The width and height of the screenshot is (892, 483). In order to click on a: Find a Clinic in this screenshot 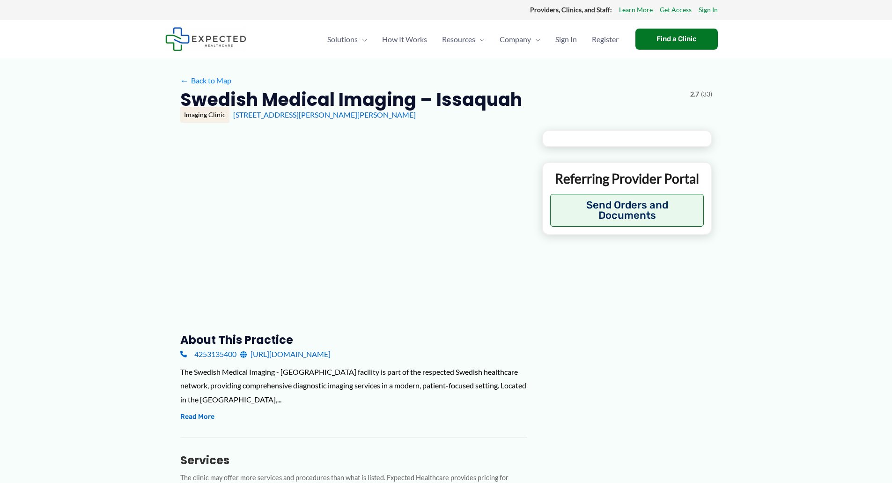, I will do `click(677, 39)`.